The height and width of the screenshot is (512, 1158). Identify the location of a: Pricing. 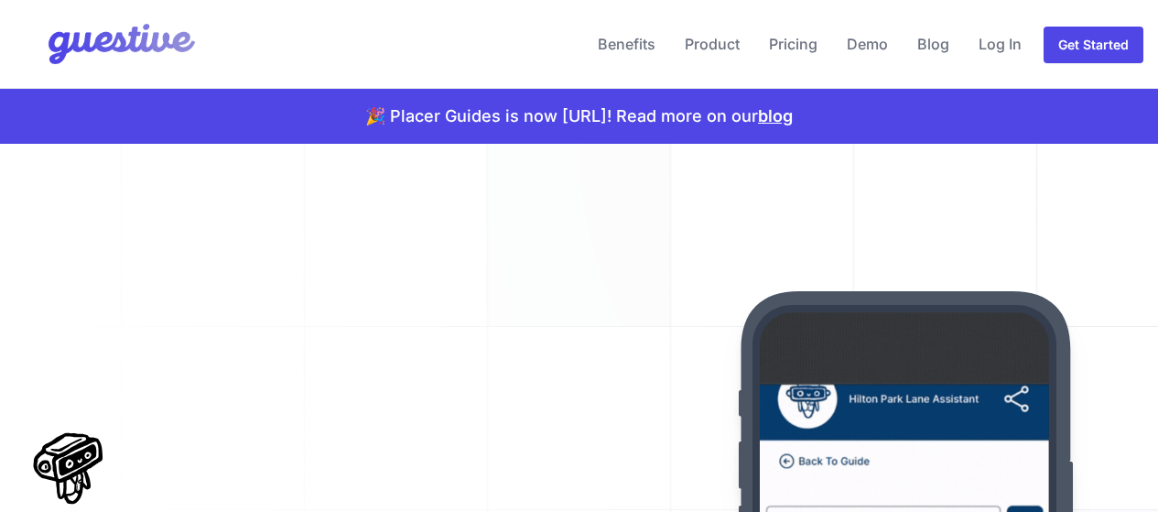
(793, 44).